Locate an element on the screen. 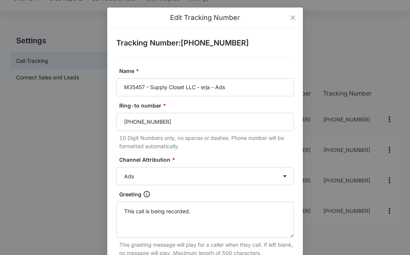  textarea: This call is being recorded. is located at coordinates (205, 220).